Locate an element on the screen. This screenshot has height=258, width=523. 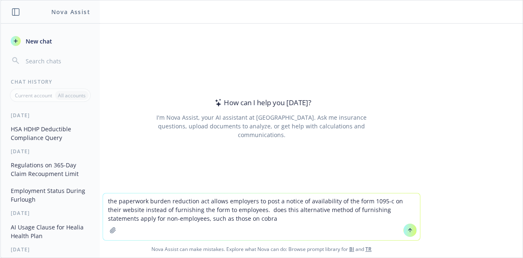
button: Regulations on 365-Day Claim Recoupment Limit is located at coordinates (50, 169).